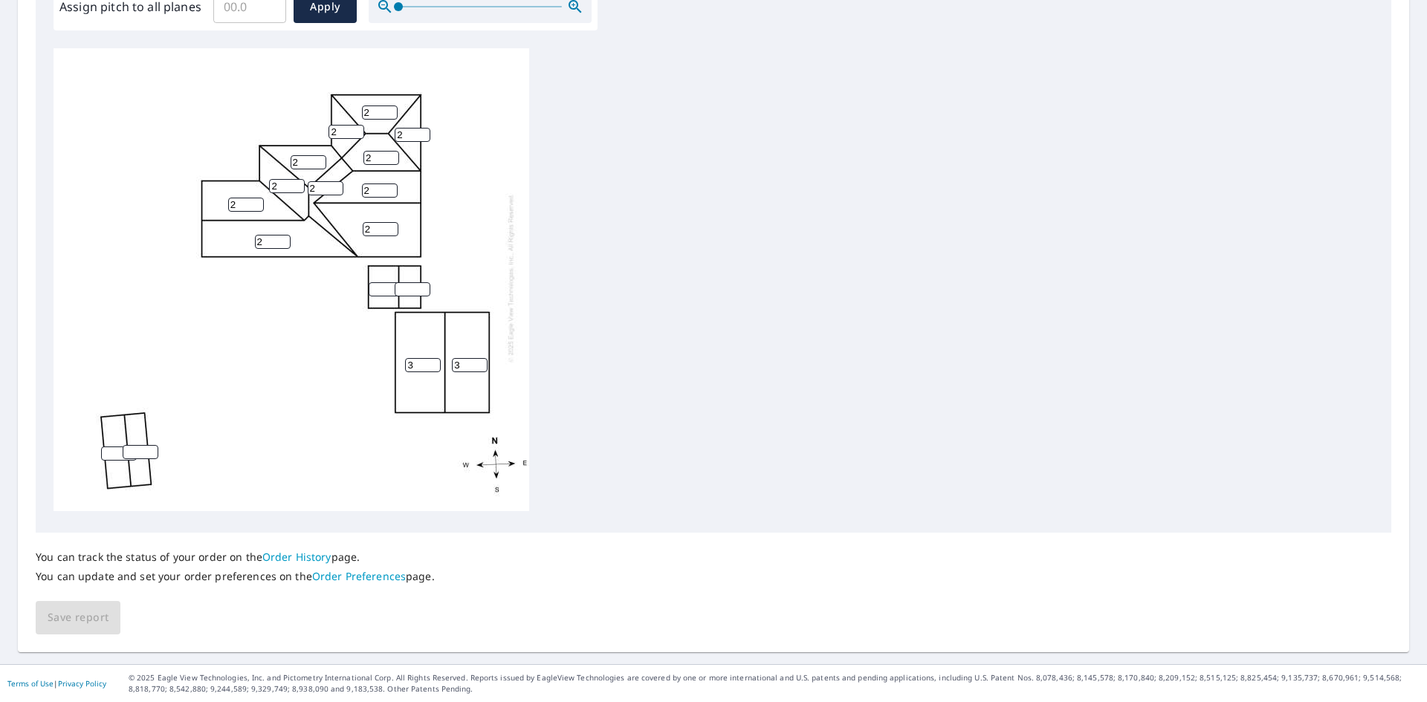 This screenshot has height=702, width=1427. Describe the element at coordinates (235, 577) in the screenshot. I see `p: You can update and set your order preferences on the page.` at that location.